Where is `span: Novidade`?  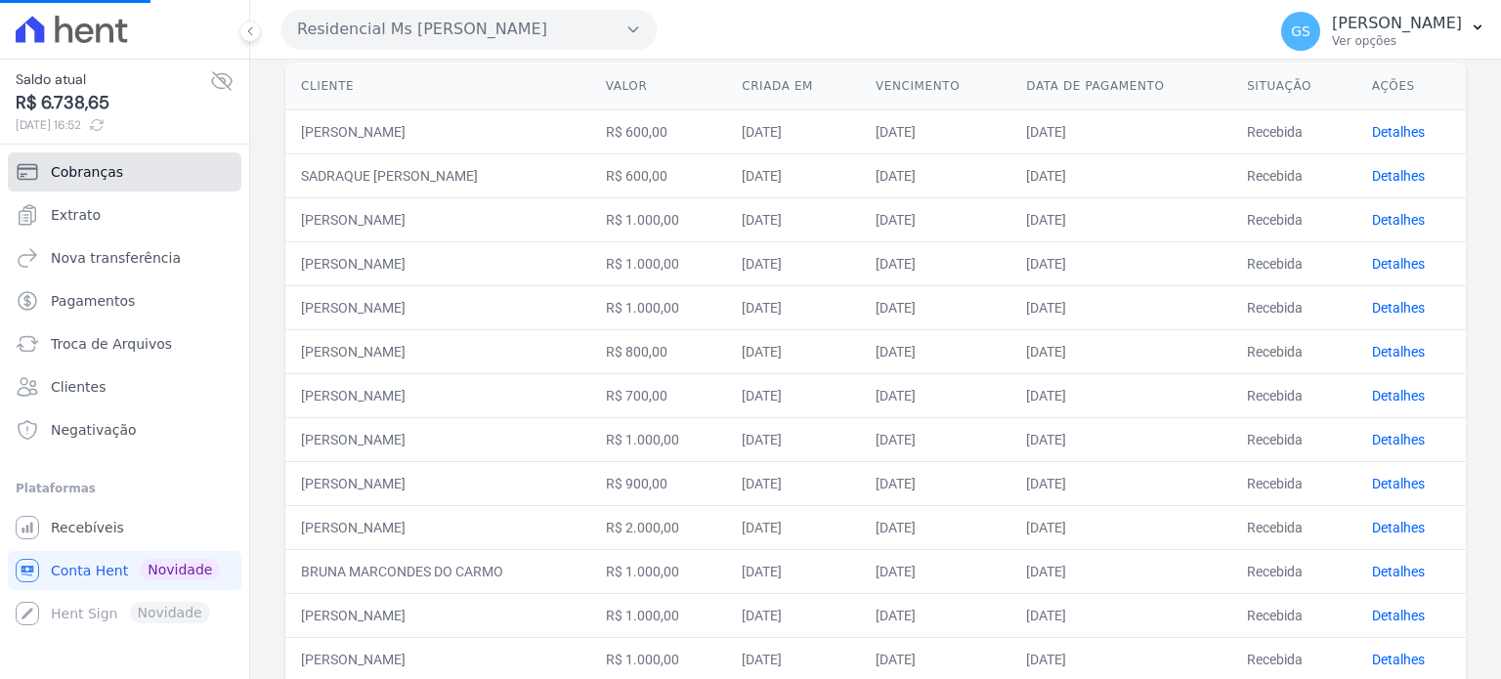 span: Novidade is located at coordinates (180, 570).